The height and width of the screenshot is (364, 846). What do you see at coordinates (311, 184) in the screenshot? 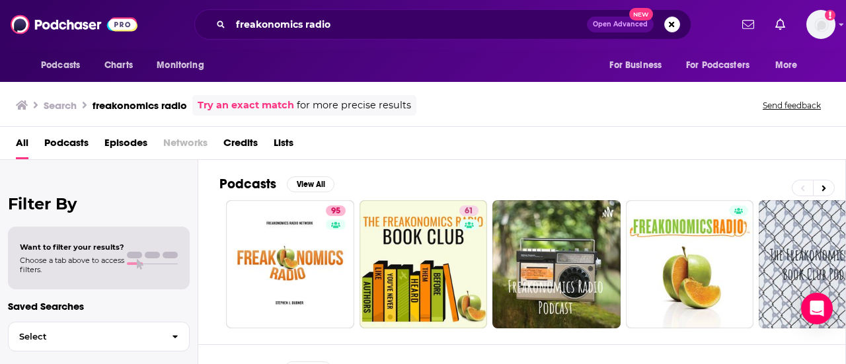
I see `button: View All` at bounding box center [311, 184].